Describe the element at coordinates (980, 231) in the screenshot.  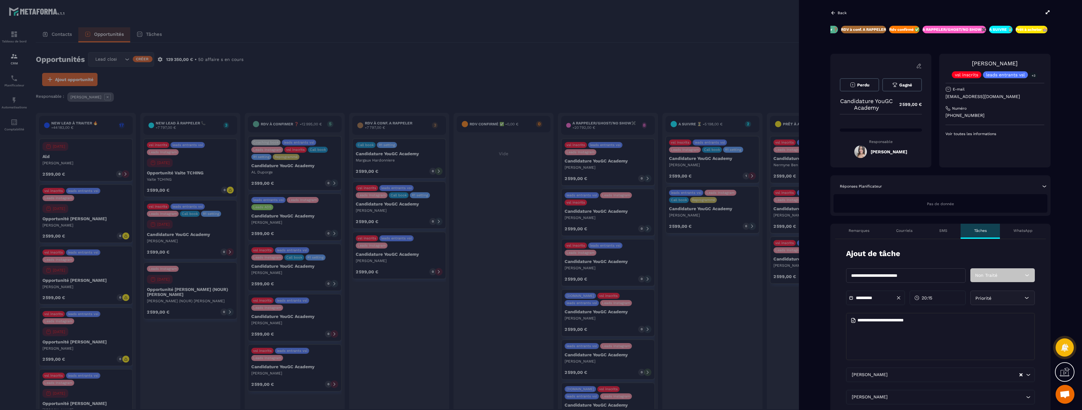
I see `p: Tâches` at that location.